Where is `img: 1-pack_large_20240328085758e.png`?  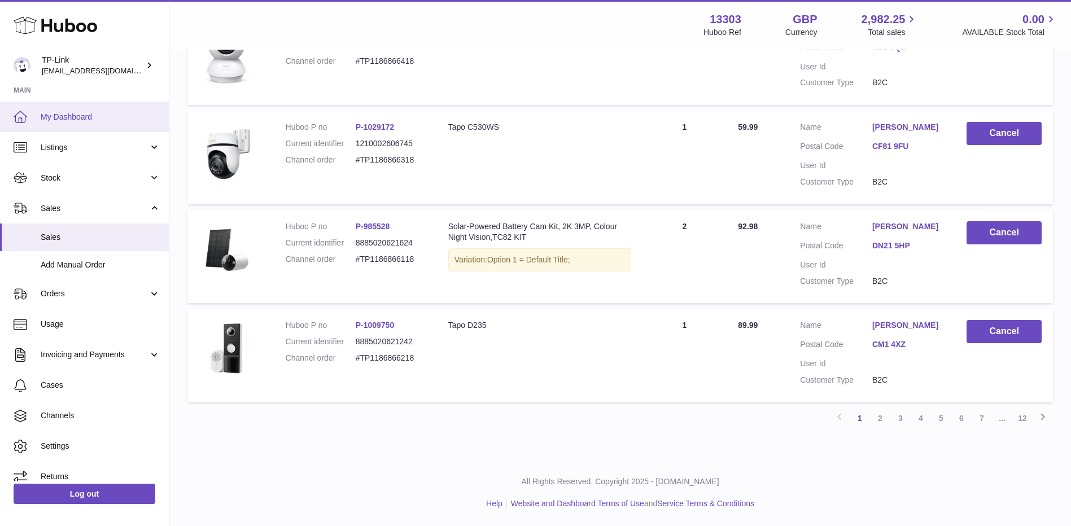 img: 1-pack_large_20240328085758e.png is located at coordinates (227, 250).